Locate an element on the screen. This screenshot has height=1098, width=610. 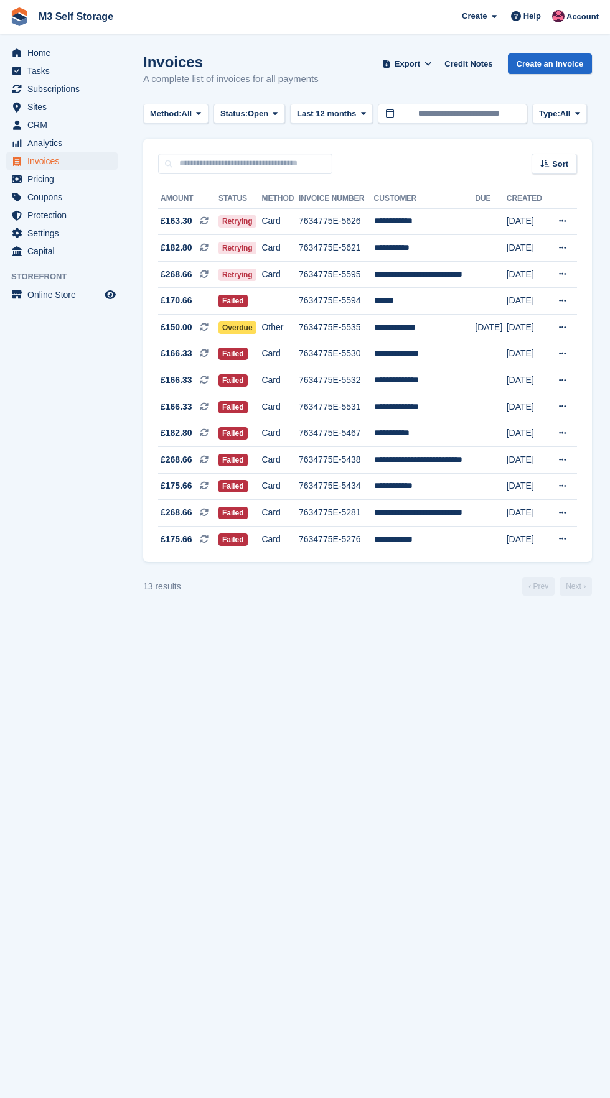
a: Previous is located at coordinates (538, 587).